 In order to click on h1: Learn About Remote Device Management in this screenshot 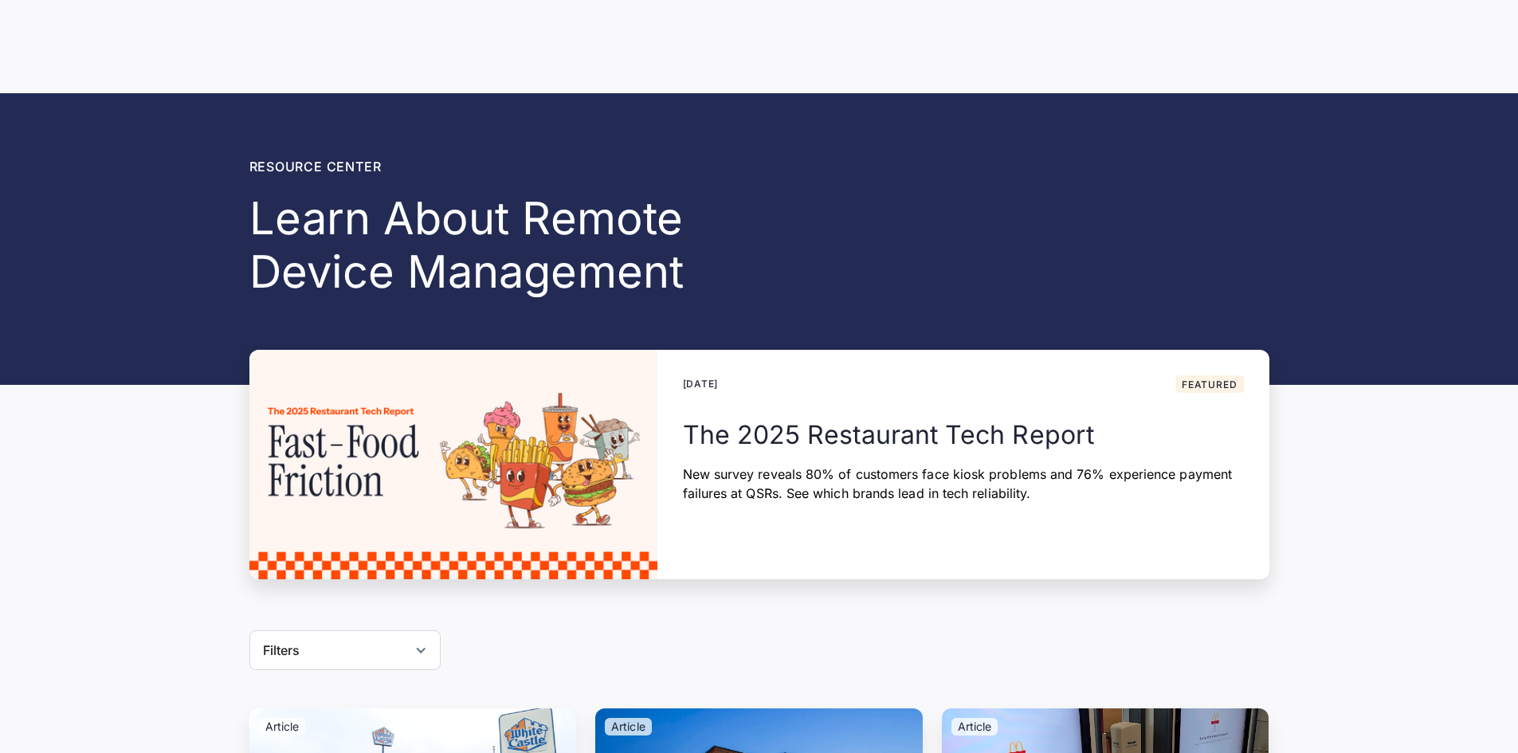, I will do `click(543, 245)`.